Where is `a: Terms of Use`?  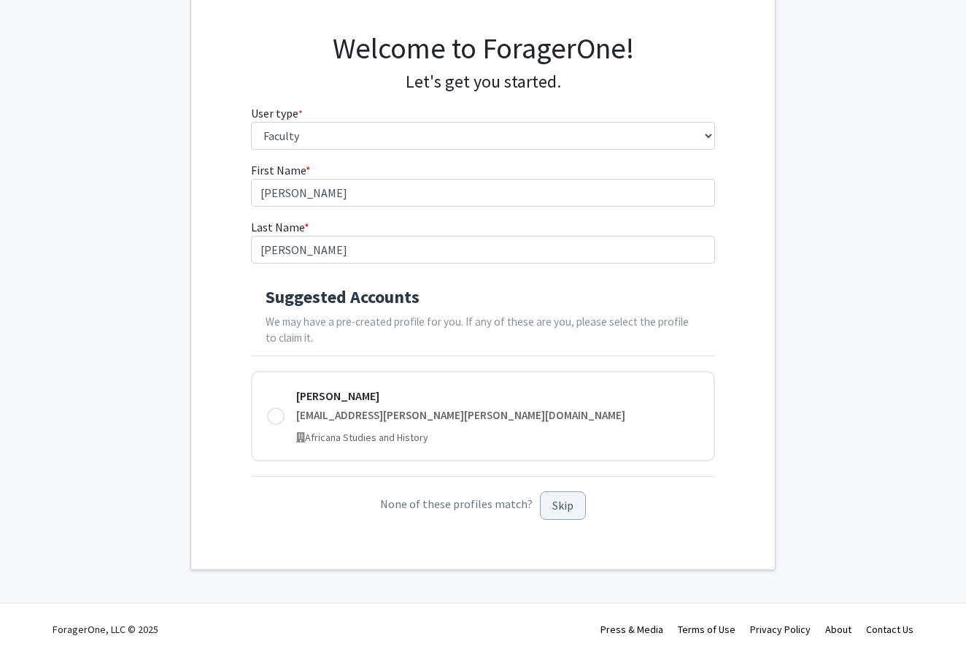 a: Terms of Use is located at coordinates (706, 629).